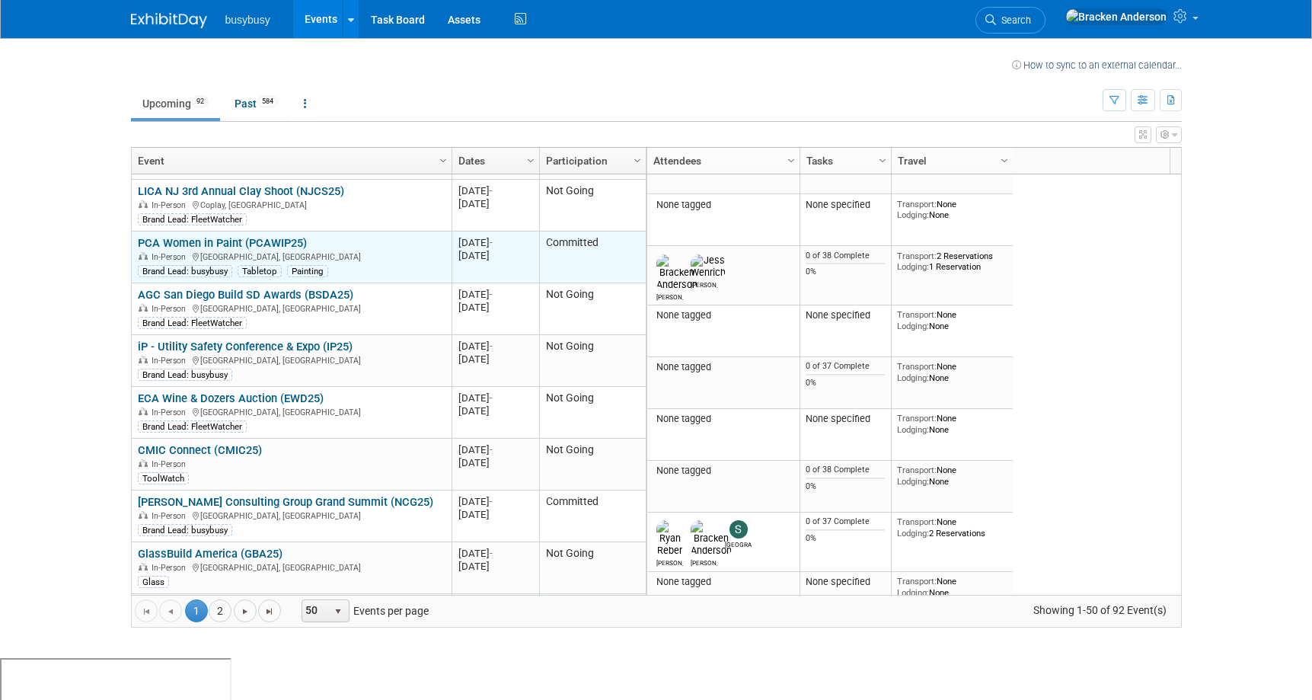 The image size is (1312, 700). I want to click on div: Brand Lead: busybusy, so click(185, 530).